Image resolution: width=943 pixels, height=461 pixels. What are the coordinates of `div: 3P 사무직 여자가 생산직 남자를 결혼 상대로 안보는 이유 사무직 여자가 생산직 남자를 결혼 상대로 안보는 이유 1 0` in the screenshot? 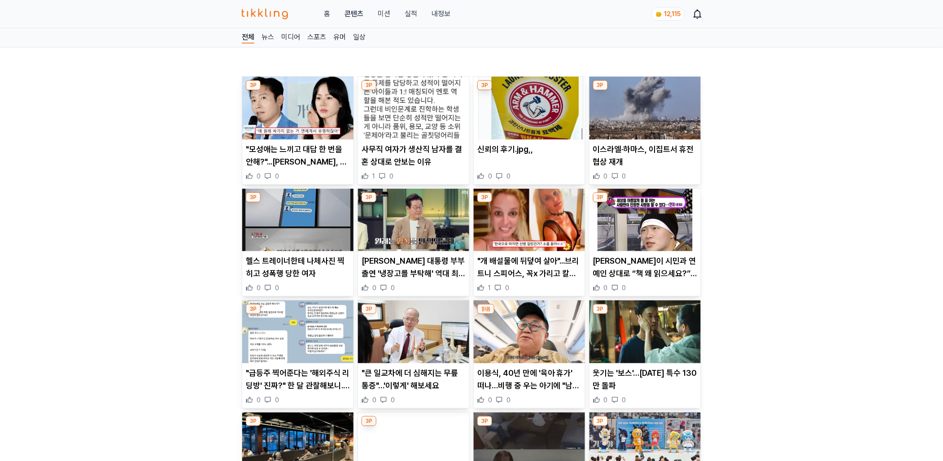 It's located at (414, 131).